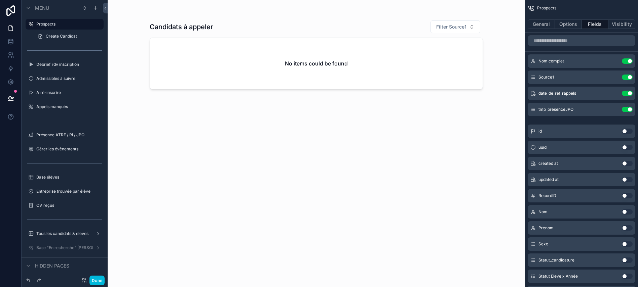 This screenshot has height=287, width=638. What do you see at coordinates (556, 261) in the screenshot?
I see `span: Statut_candidature` at bounding box center [556, 261].